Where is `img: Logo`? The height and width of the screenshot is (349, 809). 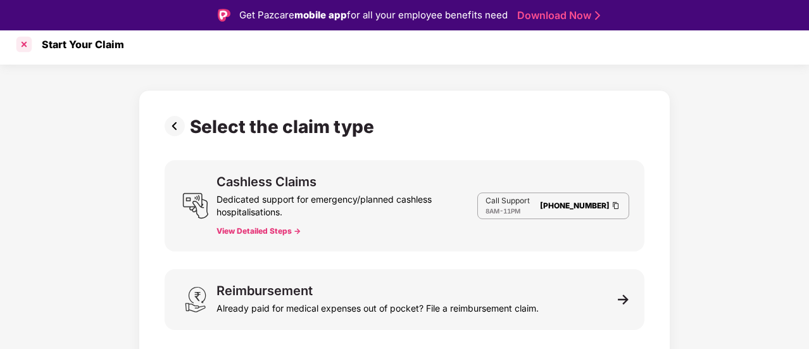 img: Logo is located at coordinates (224, 15).